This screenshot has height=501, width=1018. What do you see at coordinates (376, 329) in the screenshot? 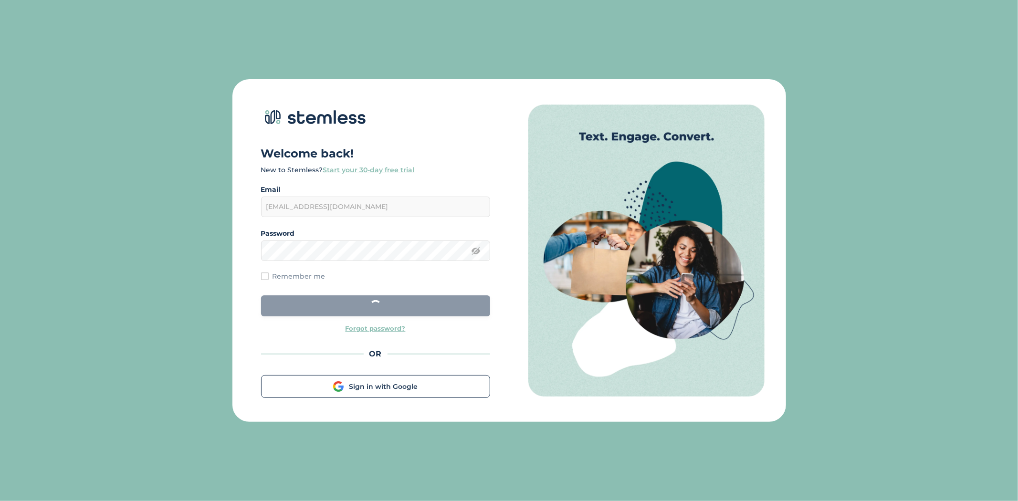
I see `a: Forgot password?` at bounding box center [376, 329].